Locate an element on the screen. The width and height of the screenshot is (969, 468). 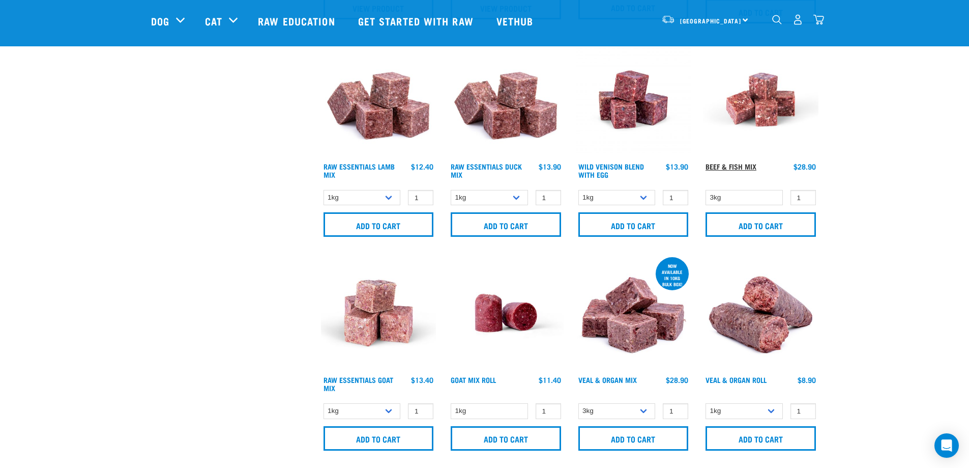
div: now available in 10kg bulk box! is located at coordinates (672, 275).